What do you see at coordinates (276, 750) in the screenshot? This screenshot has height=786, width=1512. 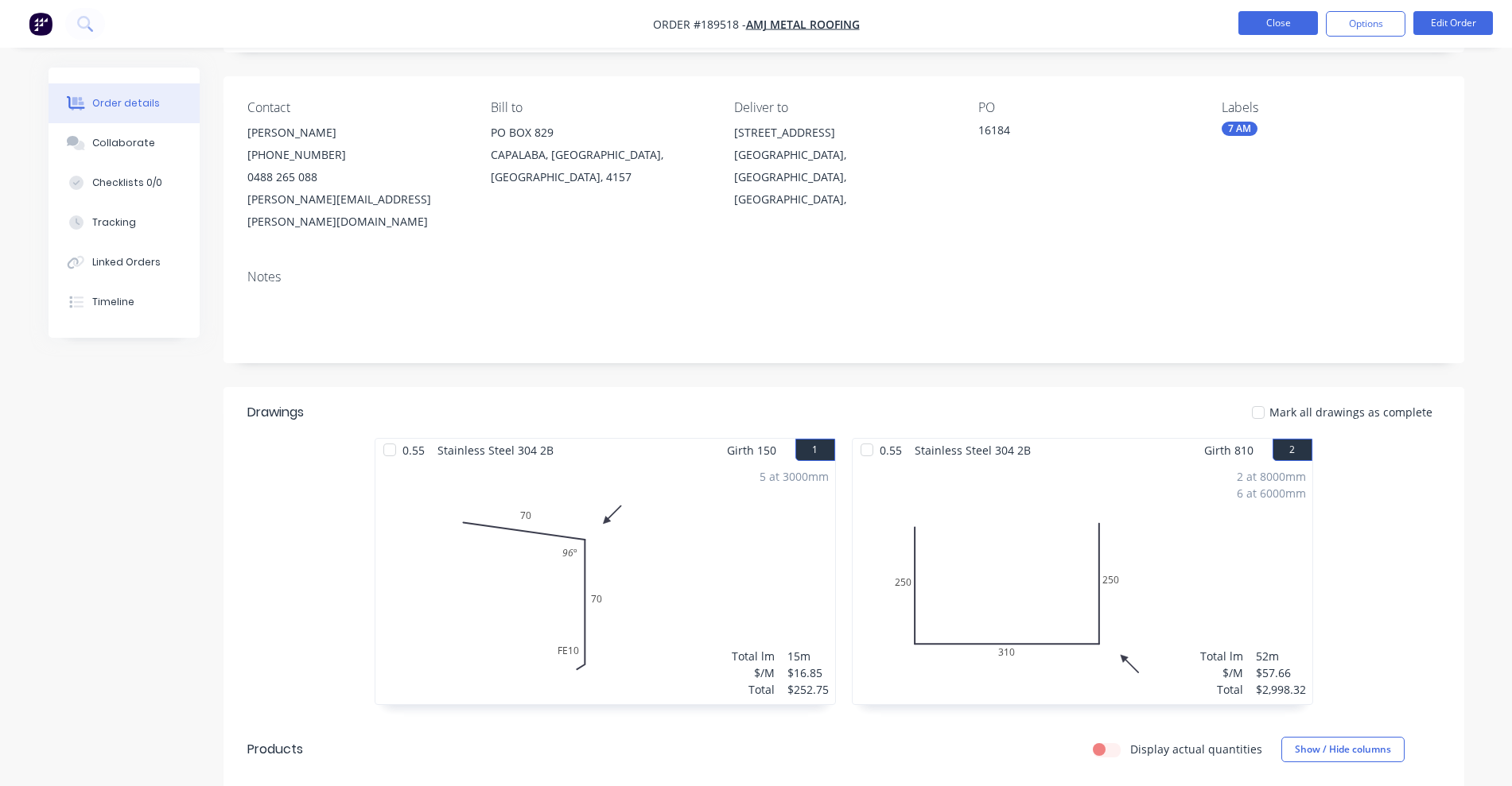 I see `div: Products` at bounding box center [276, 750].